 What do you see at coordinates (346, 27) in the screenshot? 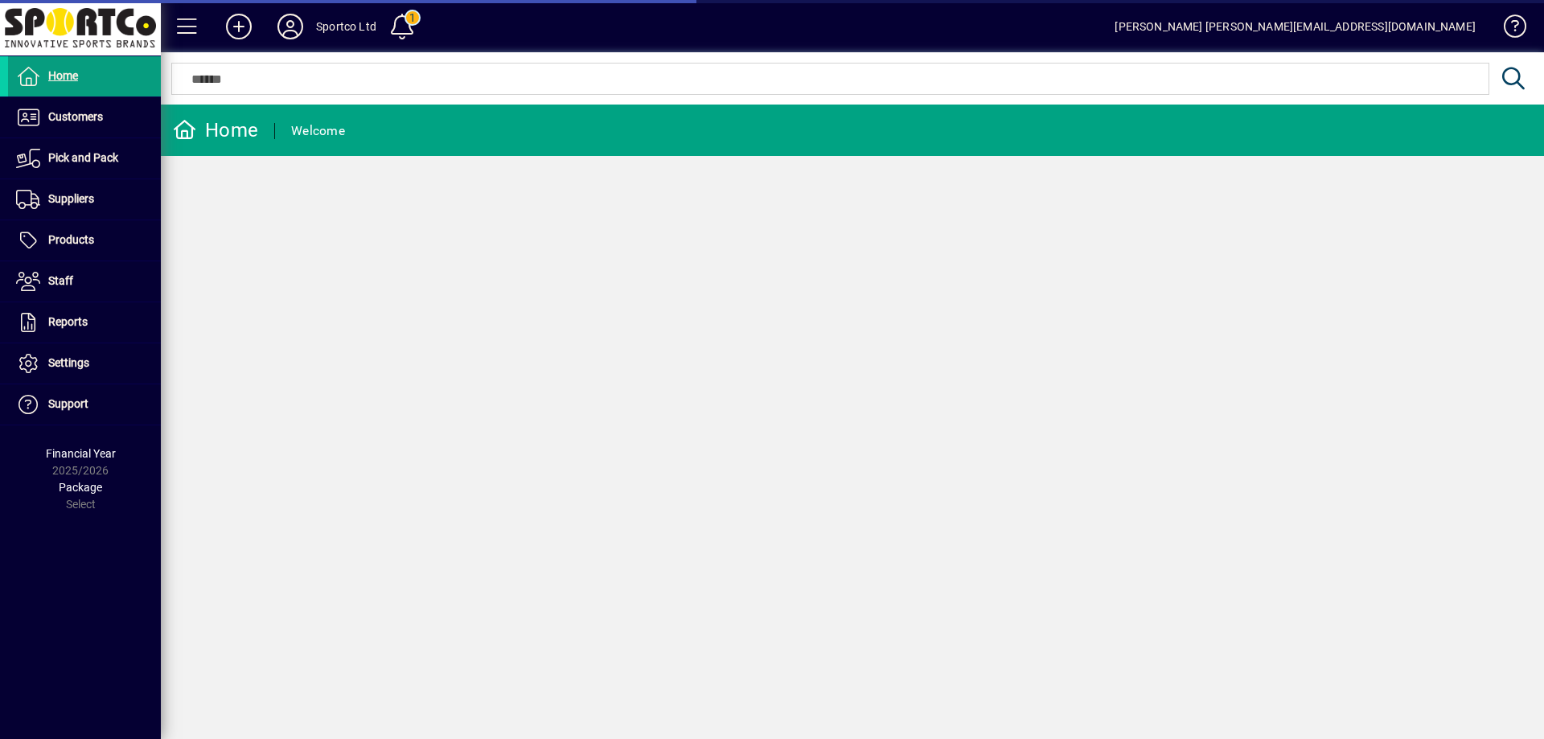
I see `div: Sportco Ltd` at bounding box center [346, 27].